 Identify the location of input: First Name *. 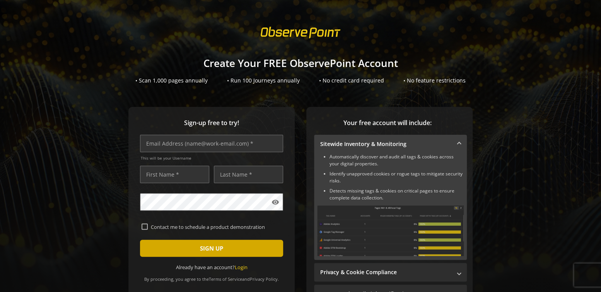
(174, 174).